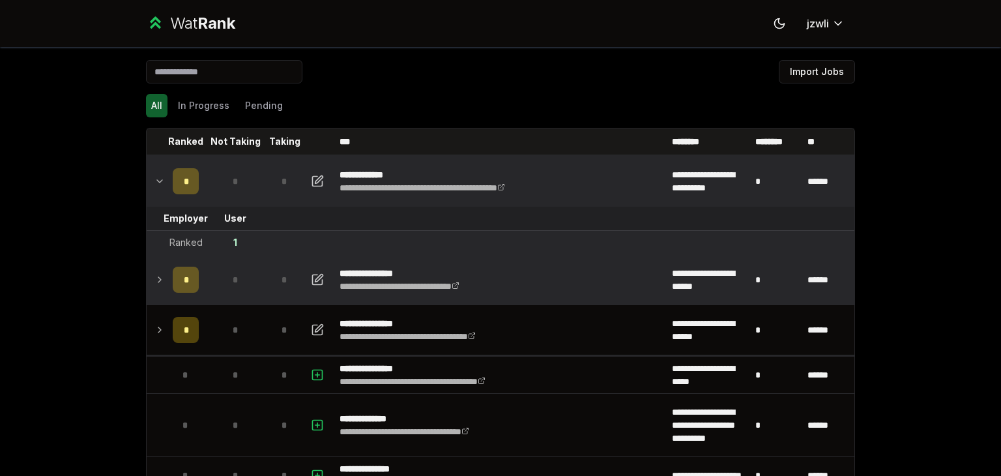 The height and width of the screenshot is (476, 1001). What do you see at coordinates (186, 218) in the screenshot?
I see `td: Employer` at bounding box center [186, 218].